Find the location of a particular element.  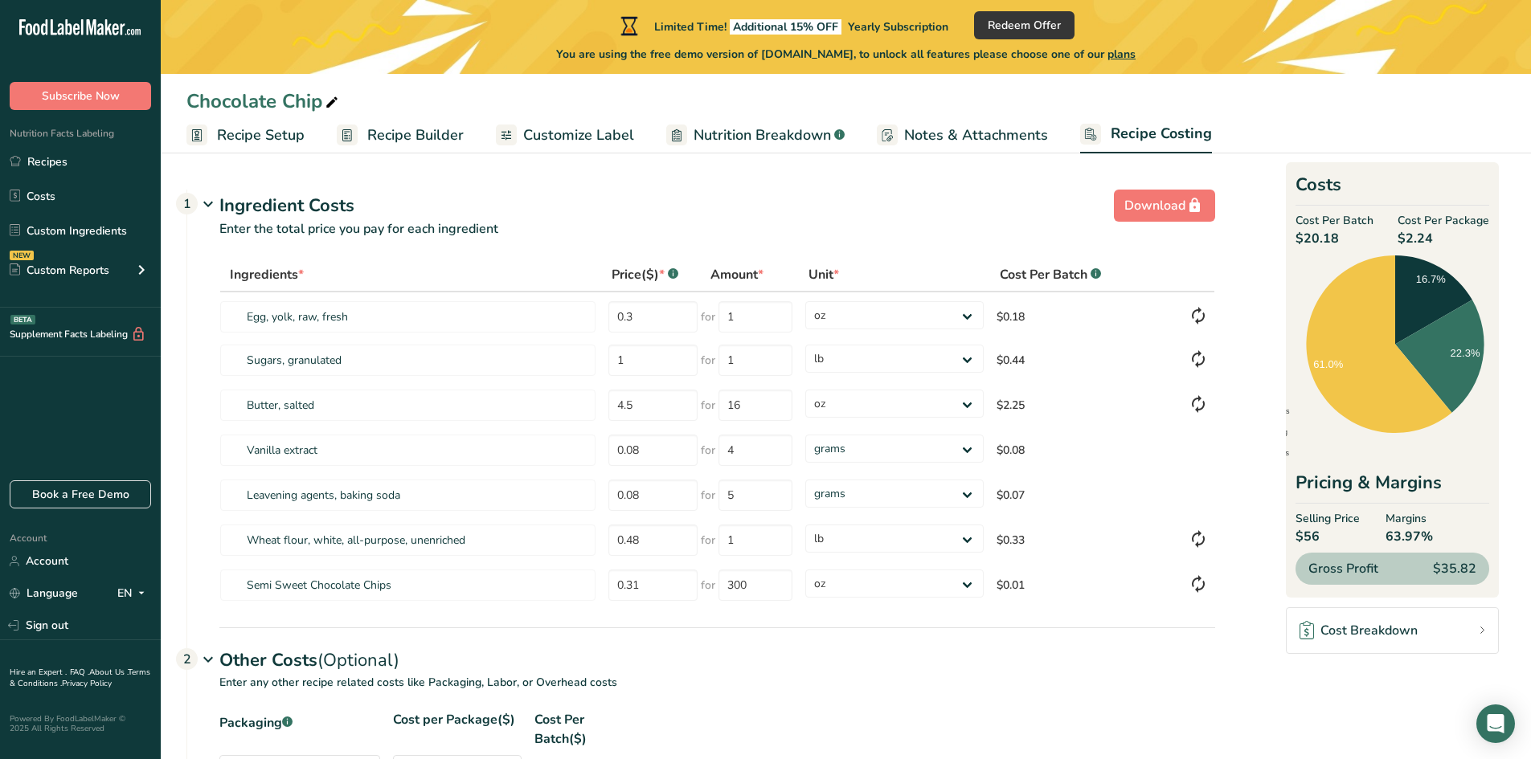

span: Margins is located at coordinates (1409, 518).